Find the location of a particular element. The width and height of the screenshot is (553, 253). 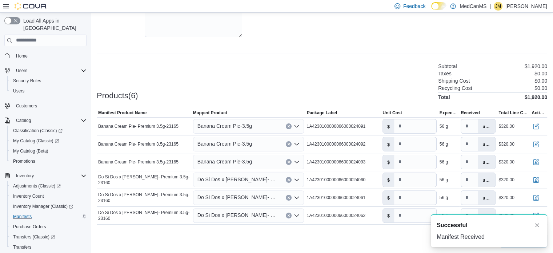

a: Transfers (Classic) is located at coordinates (34, 237).